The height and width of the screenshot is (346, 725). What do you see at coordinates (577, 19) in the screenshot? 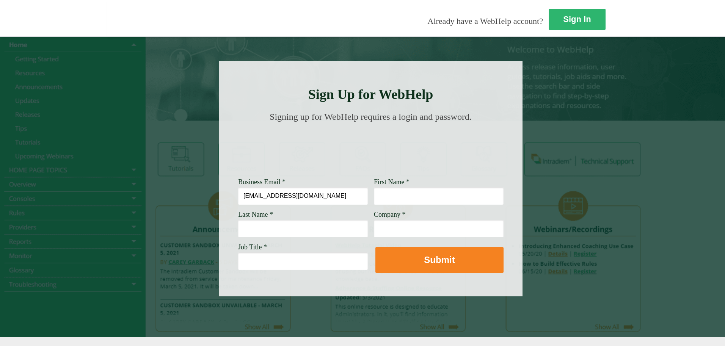
I see `a: Sign In` at bounding box center [577, 19].